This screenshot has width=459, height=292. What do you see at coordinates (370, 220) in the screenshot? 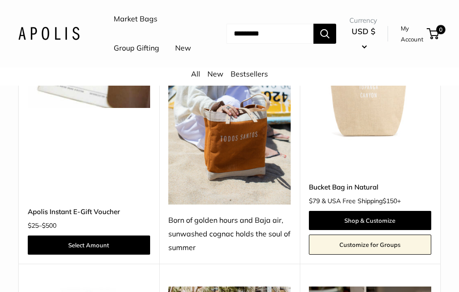
I see `a: Shop & Customize` at bounding box center [370, 220].